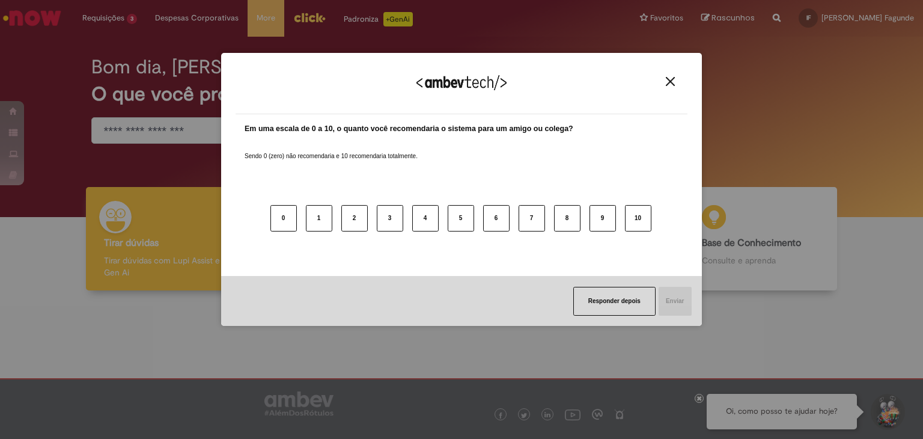 The height and width of the screenshot is (439, 923). I want to click on button: 8, so click(567, 218).